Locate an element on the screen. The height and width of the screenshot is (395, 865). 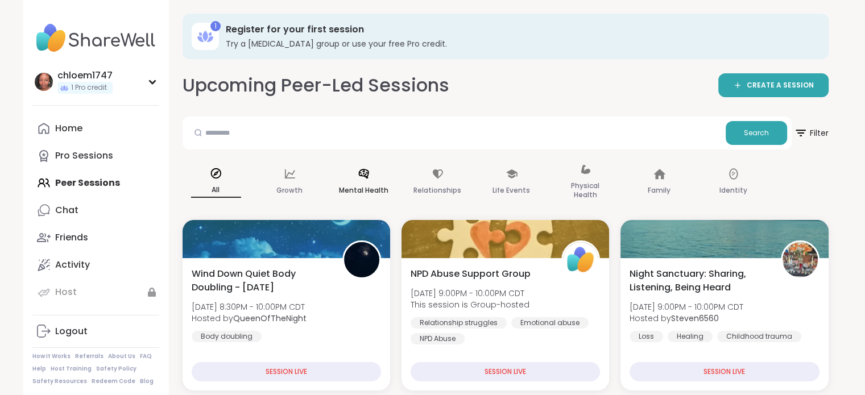
a: Pro Sessions is located at coordinates (96, 156).